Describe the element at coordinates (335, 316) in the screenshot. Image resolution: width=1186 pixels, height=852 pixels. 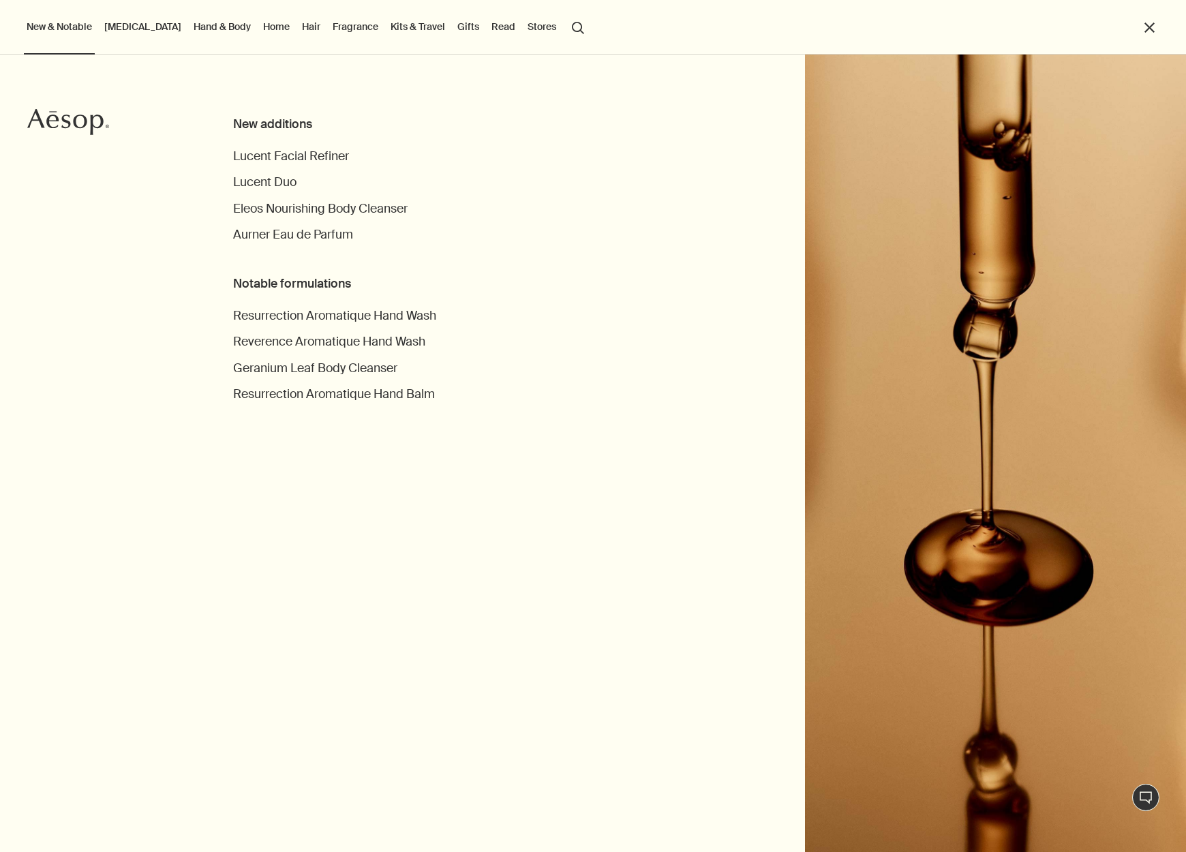
I see `a: Resurrection Aromatique Hand Wash` at that location.